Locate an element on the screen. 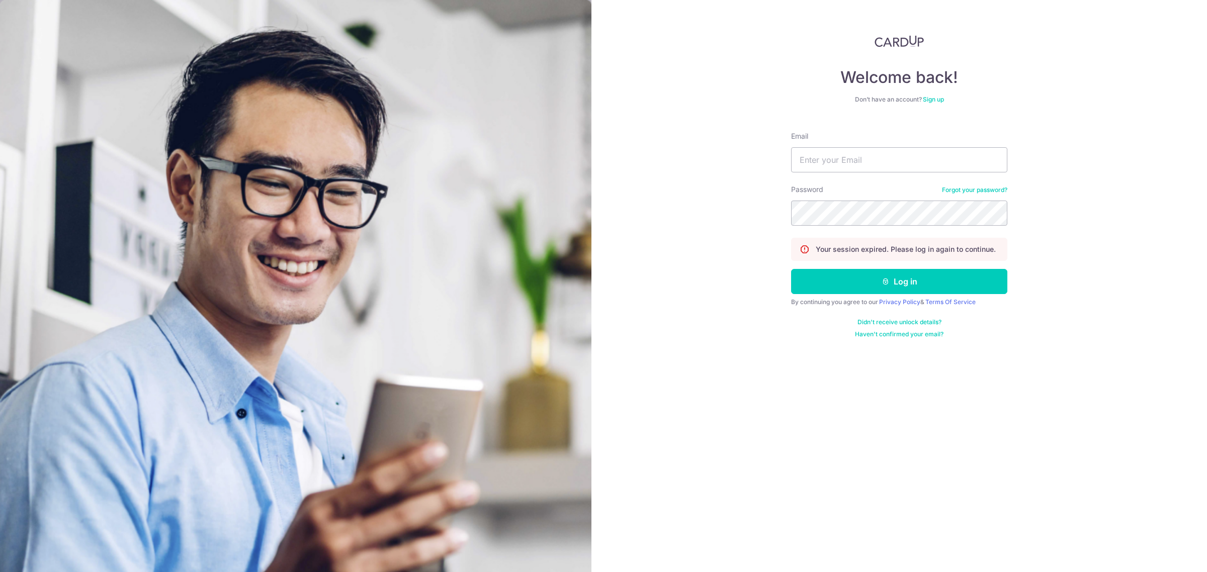 This screenshot has width=1207, height=572. img: CardUp Logo is located at coordinates (899, 41).